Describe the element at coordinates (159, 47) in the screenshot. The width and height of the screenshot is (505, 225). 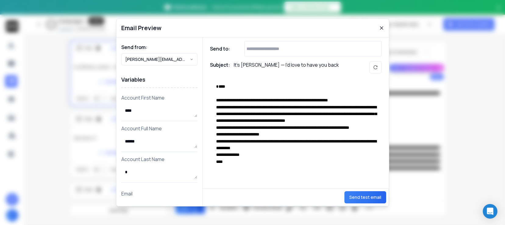
I see `h1: Send from:` at that location.